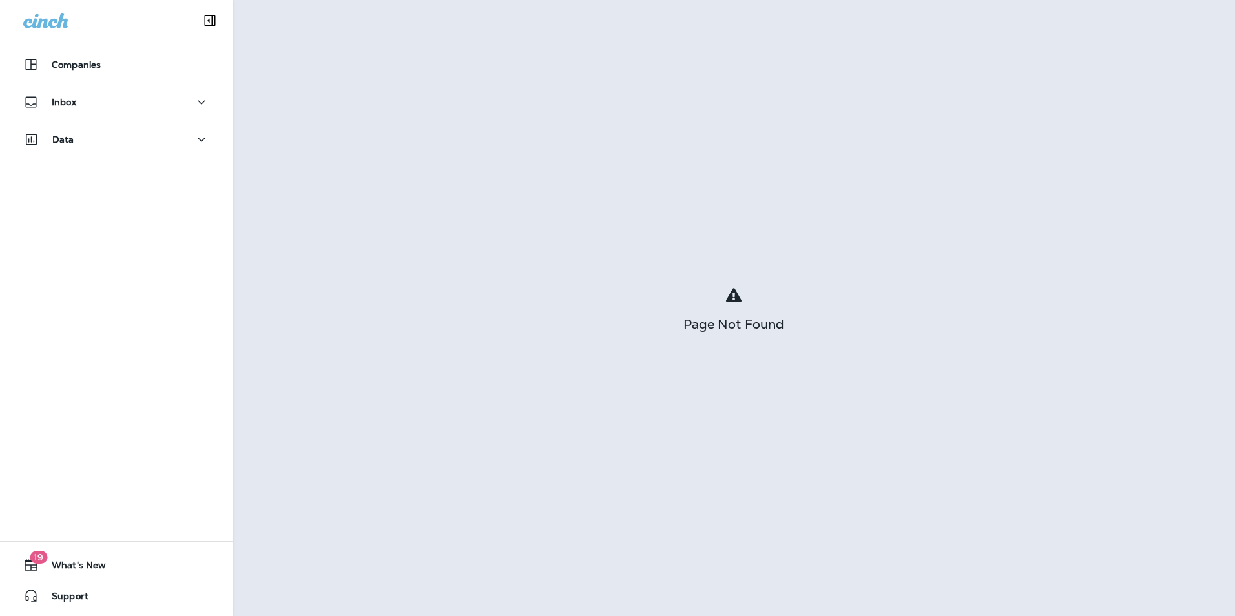  What do you see at coordinates (38, 557) in the screenshot?
I see `span: 19` at bounding box center [38, 557].